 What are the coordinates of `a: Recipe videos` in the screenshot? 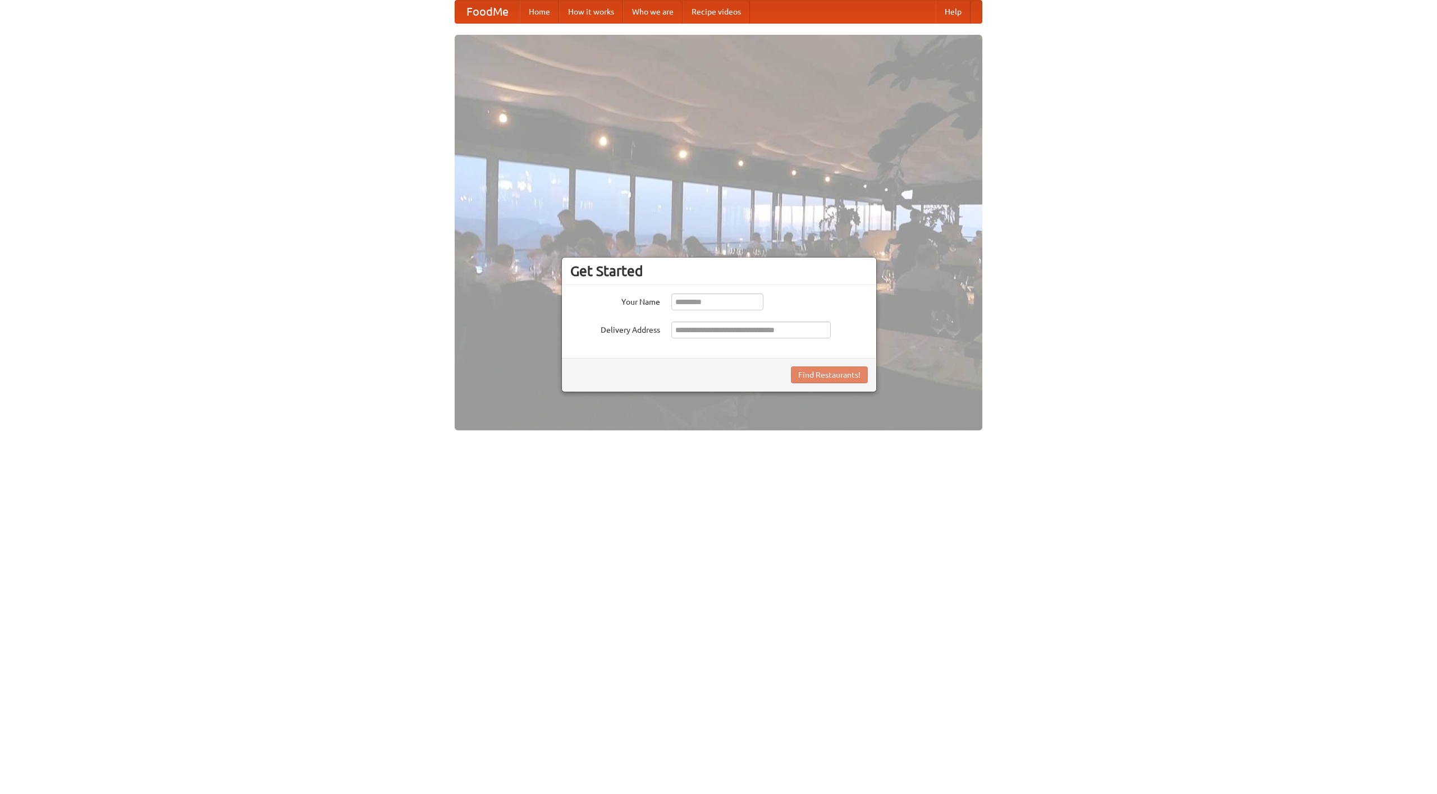 It's located at (716, 12).